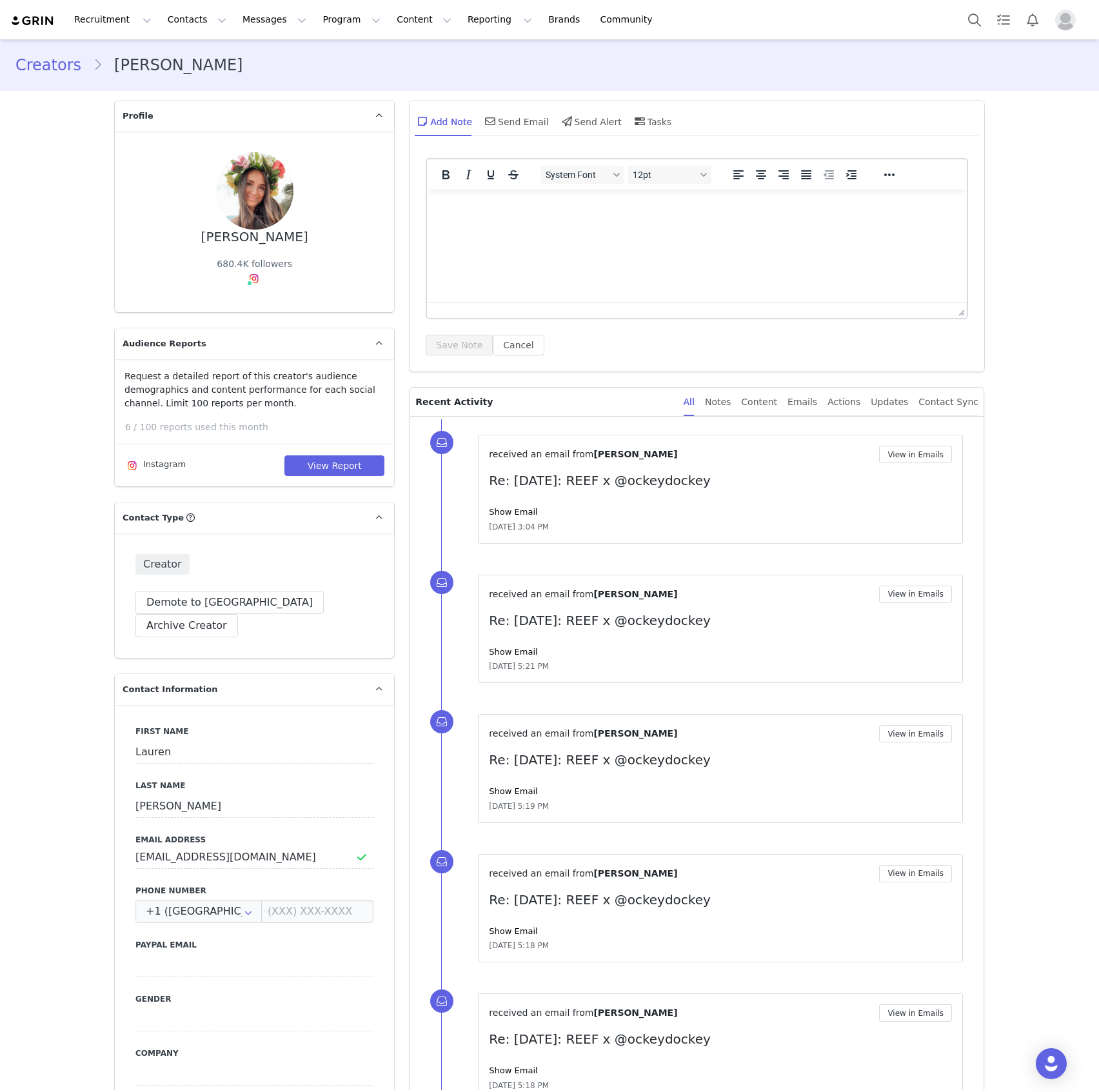 Image resolution: width=1099 pixels, height=1092 pixels. I want to click on div: Press the Up and Down arrow keys to resize the editor., so click(959, 311).